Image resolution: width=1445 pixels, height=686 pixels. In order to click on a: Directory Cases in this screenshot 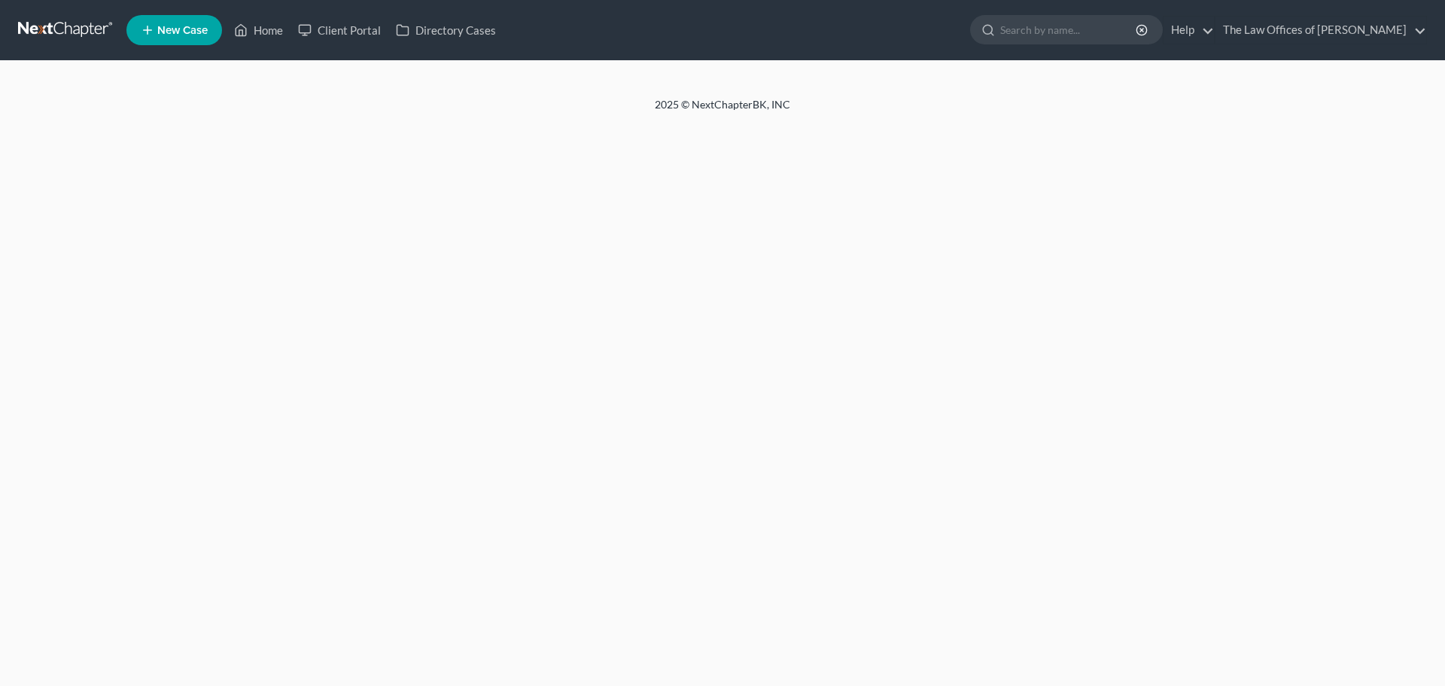, I will do `click(446, 30)`.